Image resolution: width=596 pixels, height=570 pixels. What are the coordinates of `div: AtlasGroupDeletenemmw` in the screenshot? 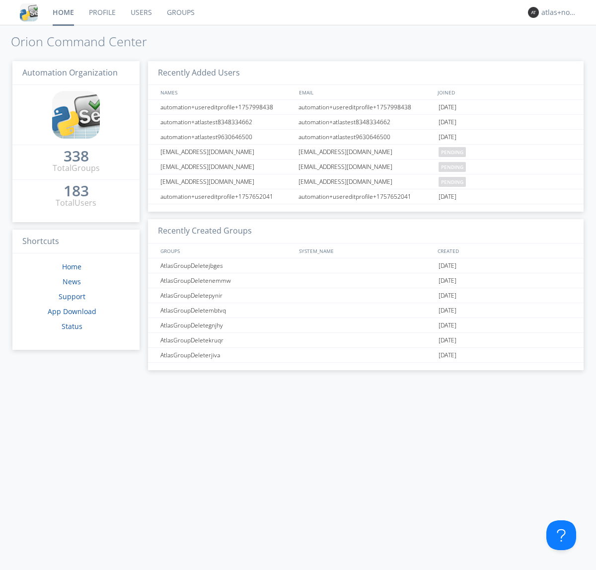 It's located at (226, 280).